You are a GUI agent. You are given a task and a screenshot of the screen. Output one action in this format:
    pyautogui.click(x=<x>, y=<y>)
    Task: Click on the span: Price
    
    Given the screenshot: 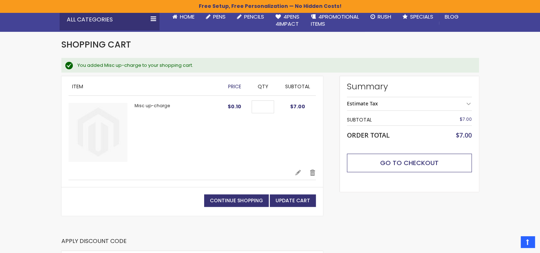 What is the action you would take?
    pyautogui.click(x=234, y=86)
    